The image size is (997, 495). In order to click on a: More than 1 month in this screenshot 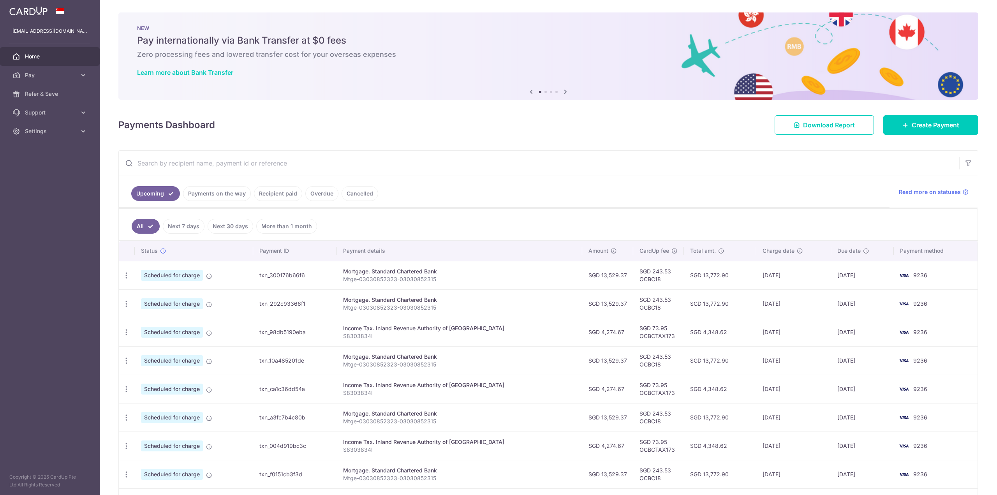, I will do `click(287, 226)`.